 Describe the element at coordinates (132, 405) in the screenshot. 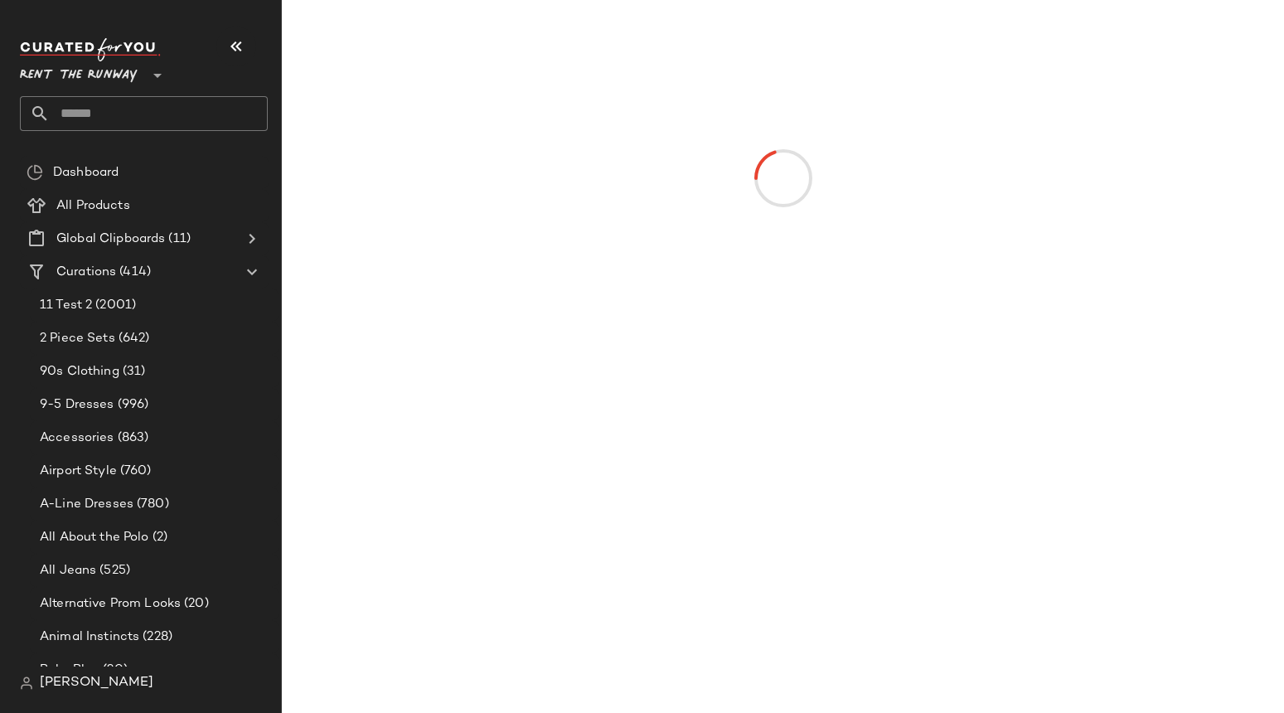

I see `span: (996)` at that location.